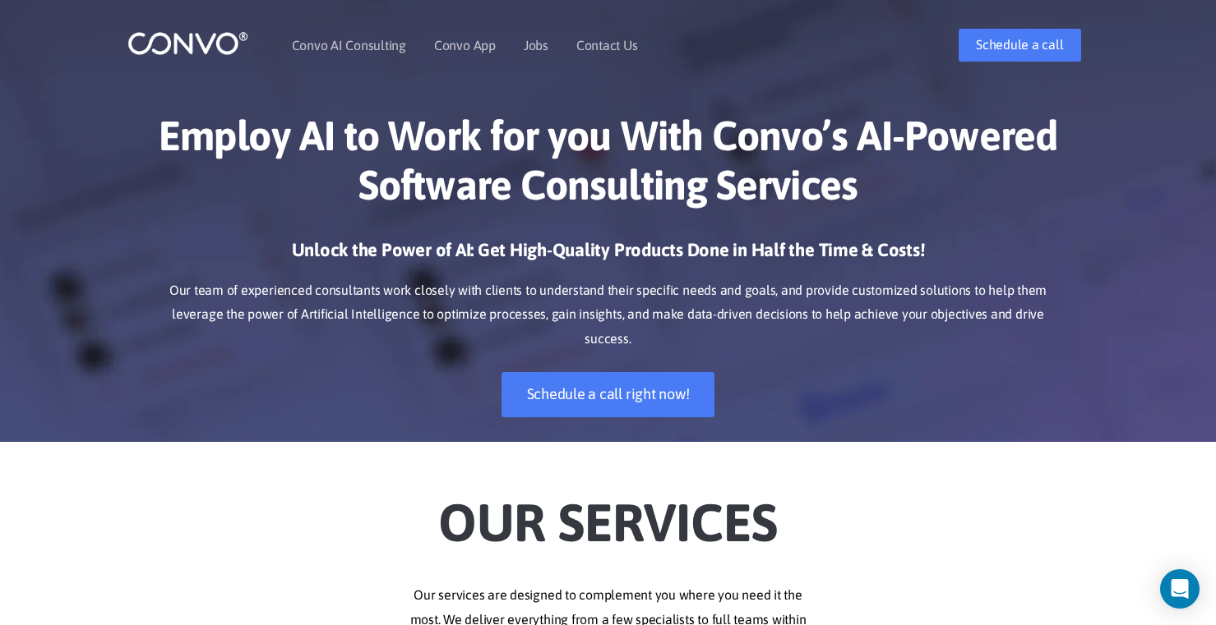 Image resolution: width=1216 pixels, height=625 pixels. I want to click on a: Schedule a call right now!, so click(608, 395).